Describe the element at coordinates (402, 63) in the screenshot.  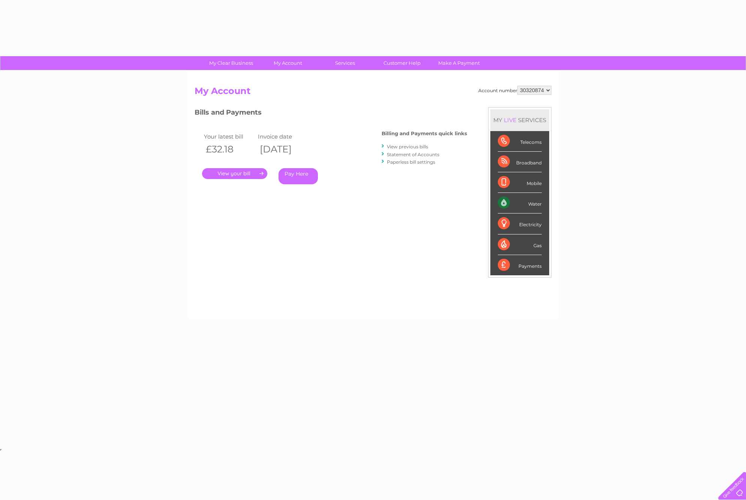
I see `a: Customer Help` at that location.